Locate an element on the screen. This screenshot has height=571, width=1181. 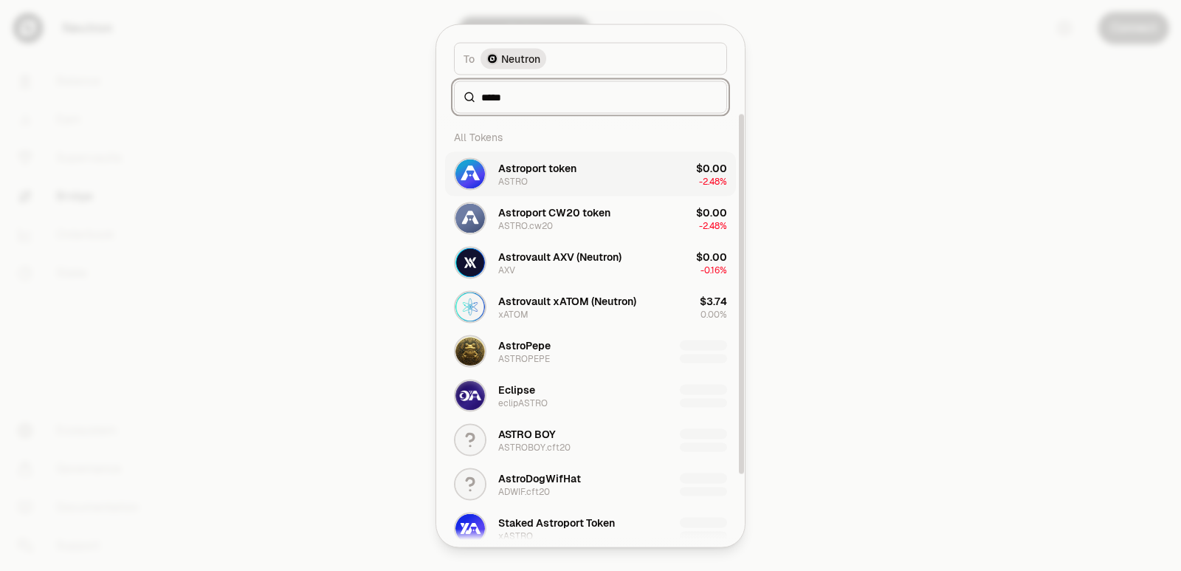
div: ASTROPEPE is located at coordinates (524, 358).